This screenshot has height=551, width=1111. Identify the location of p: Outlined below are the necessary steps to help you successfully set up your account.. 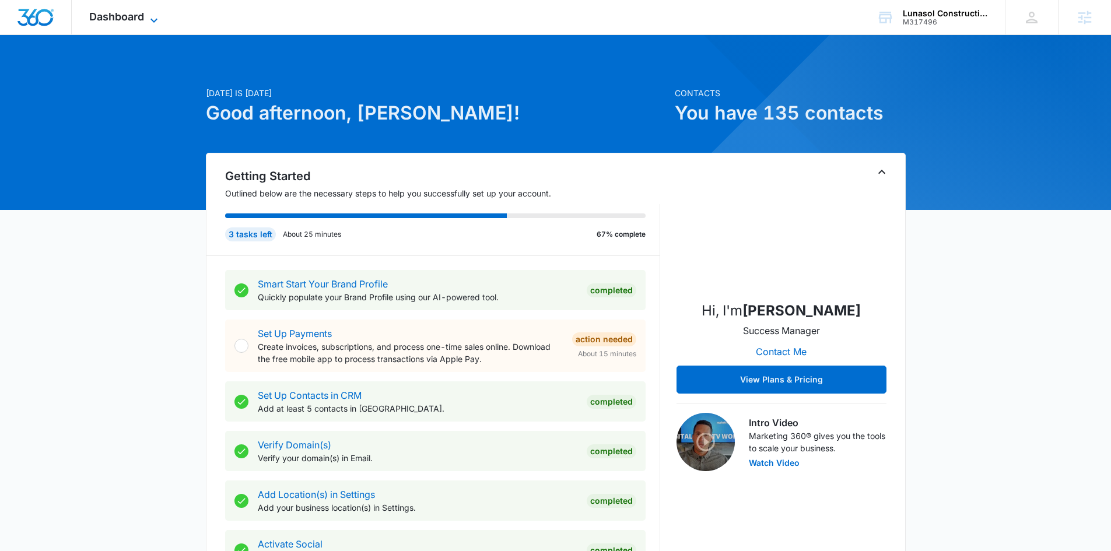
(443, 193).